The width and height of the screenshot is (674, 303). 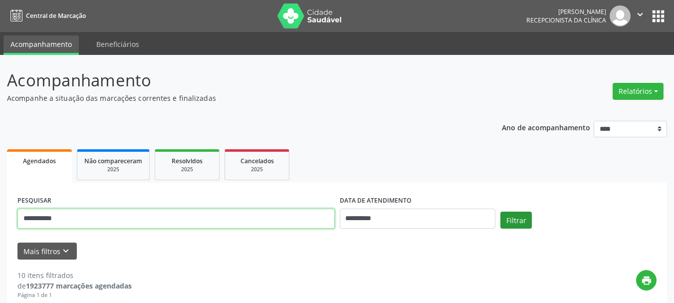 What do you see at coordinates (46, 15) in the screenshot?
I see `a: Central de Marcação` at bounding box center [46, 15].